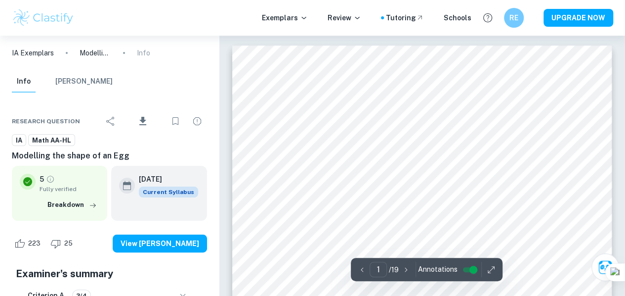 Image resolution: width=625 pixels, height=296 pixels. I want to click on p: 5, so click(42, 179).